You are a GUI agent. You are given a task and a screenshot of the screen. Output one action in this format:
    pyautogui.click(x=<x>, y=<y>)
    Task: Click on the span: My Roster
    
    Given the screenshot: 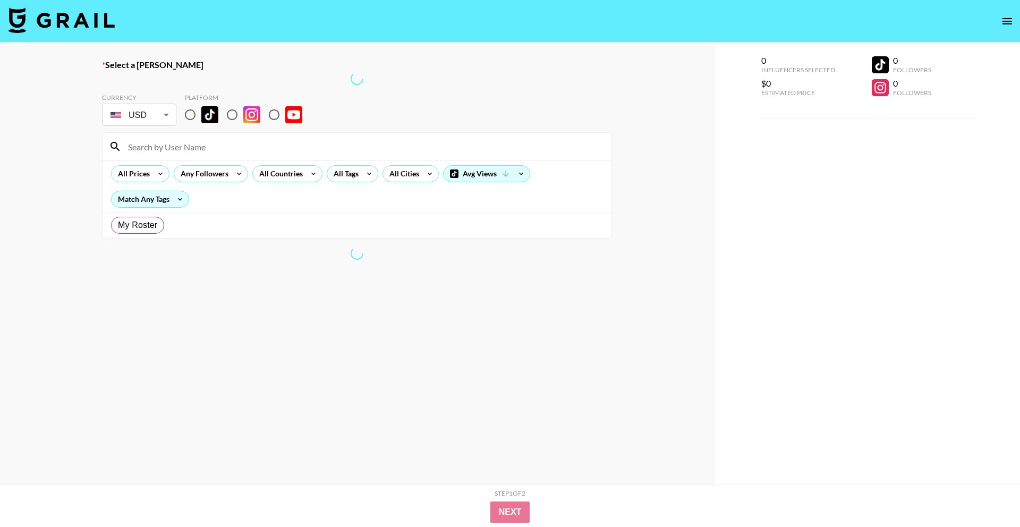 What is the action you would take?
    pyautogui.click(x=138, y=225)
    